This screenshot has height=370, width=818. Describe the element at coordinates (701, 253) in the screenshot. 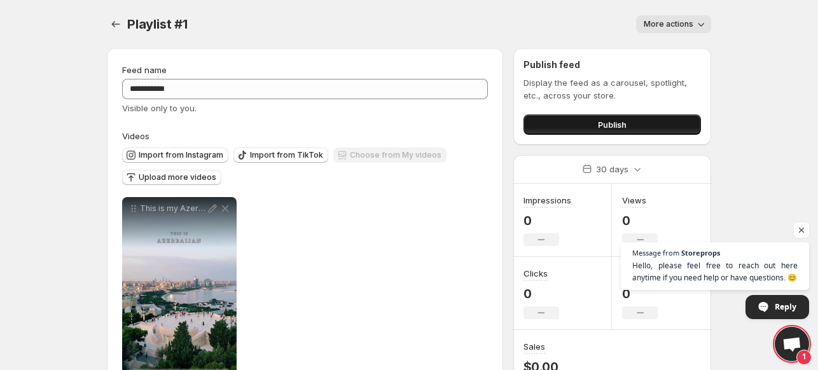

I see `span: Storeprops` at that location.